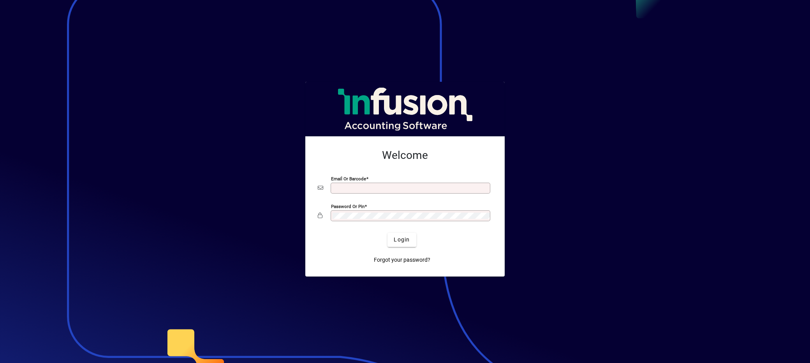  Describe the element at coordinates (348, 178) in the screenshot. I see `mat-label: Email or Barcode` at that location.